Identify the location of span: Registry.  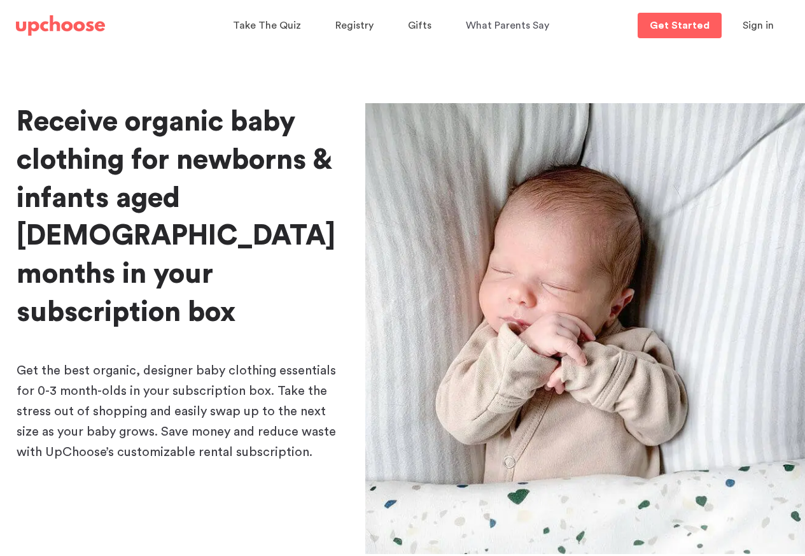
(355, 25).